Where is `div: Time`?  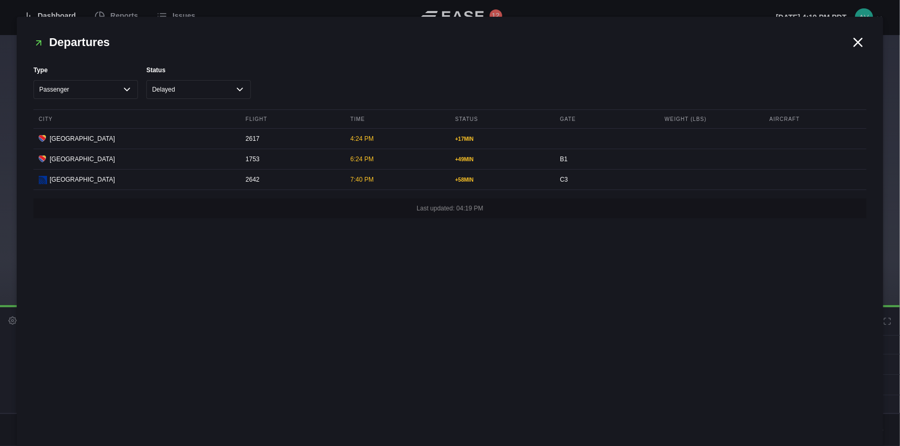
div: Time is located at coordinates (397, 119).